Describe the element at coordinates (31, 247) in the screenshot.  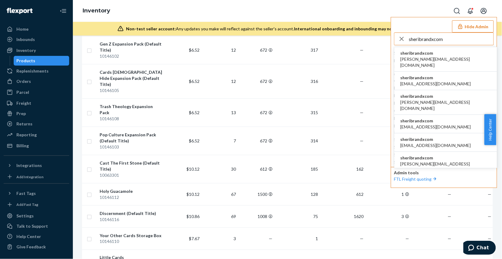
I see `div: Give Feedback` at that location.